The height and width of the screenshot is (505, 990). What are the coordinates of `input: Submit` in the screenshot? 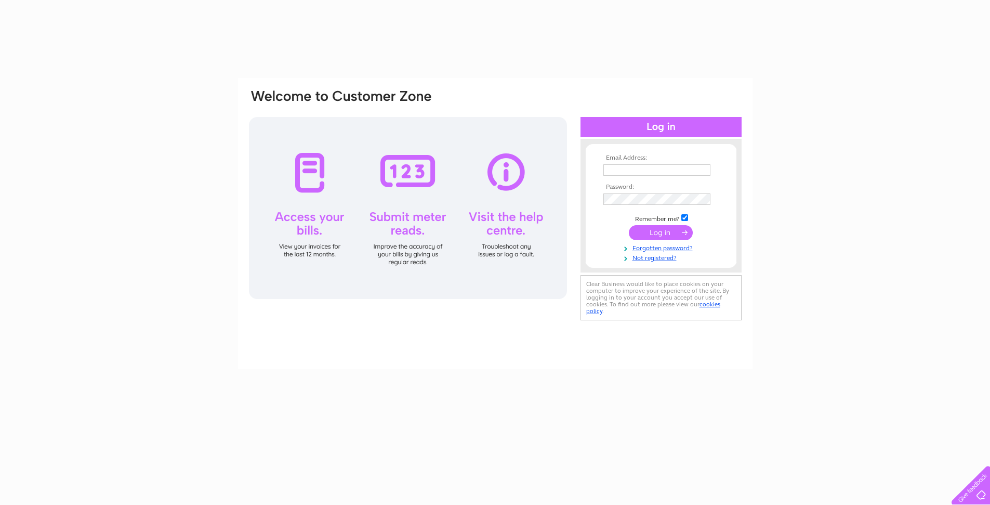 It's located at (661, 232).